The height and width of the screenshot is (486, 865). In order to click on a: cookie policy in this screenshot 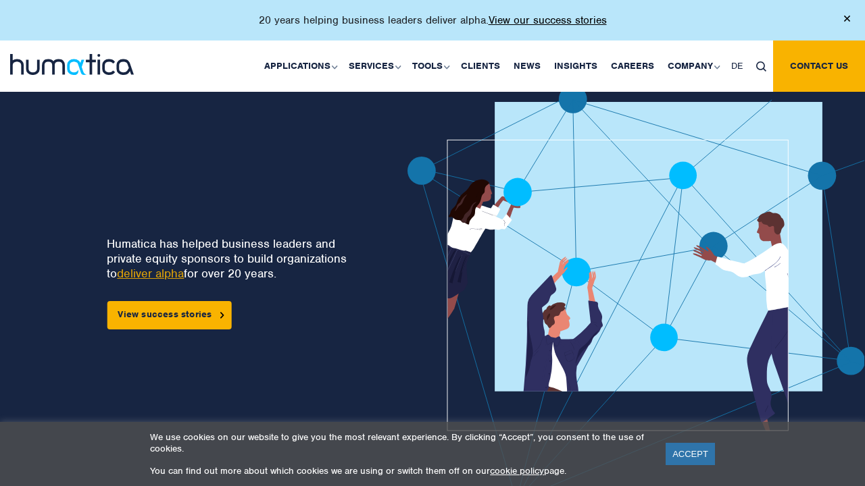, I will do `click(517, 471)`.